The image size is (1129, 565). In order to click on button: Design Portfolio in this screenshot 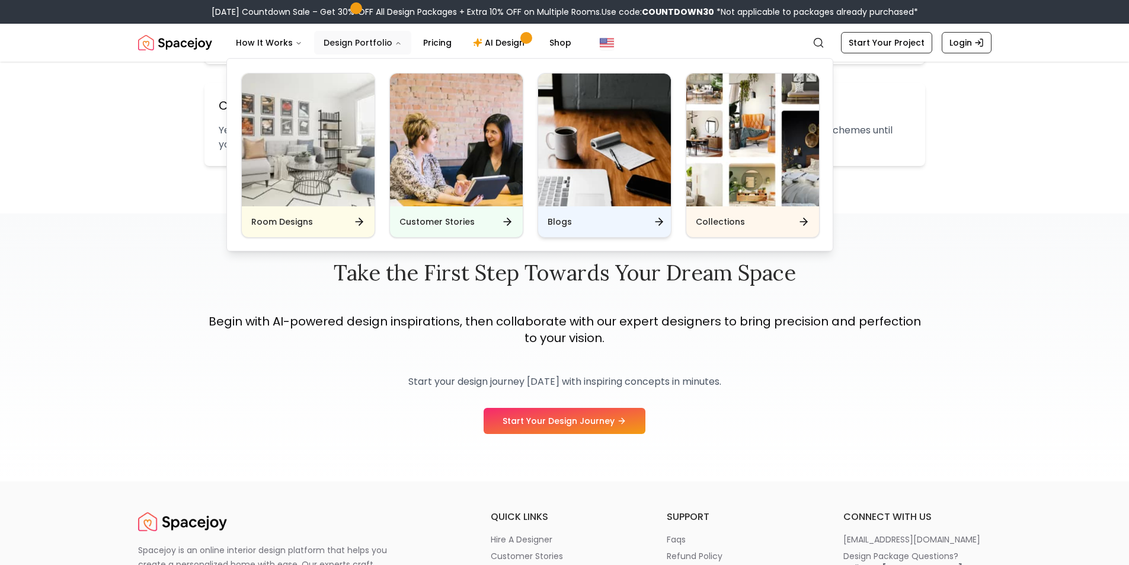, I will do `click(363, 43)`.